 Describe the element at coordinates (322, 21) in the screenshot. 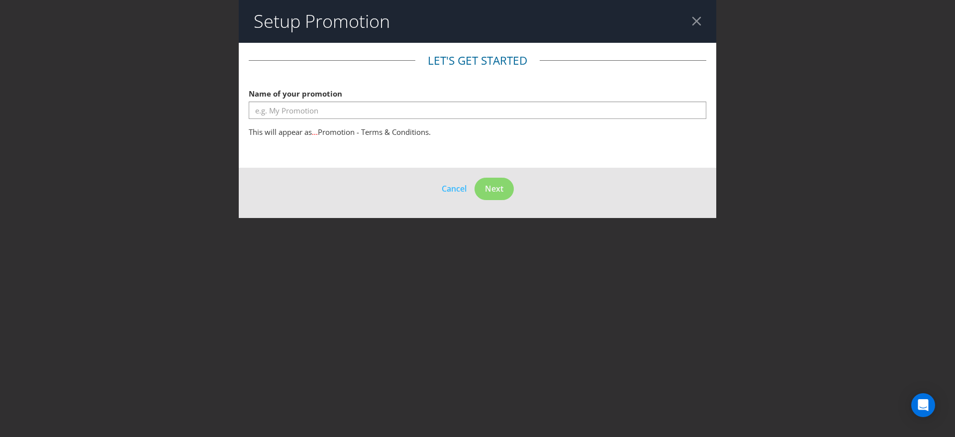

I see `h2: Setup Promotion` at that location.